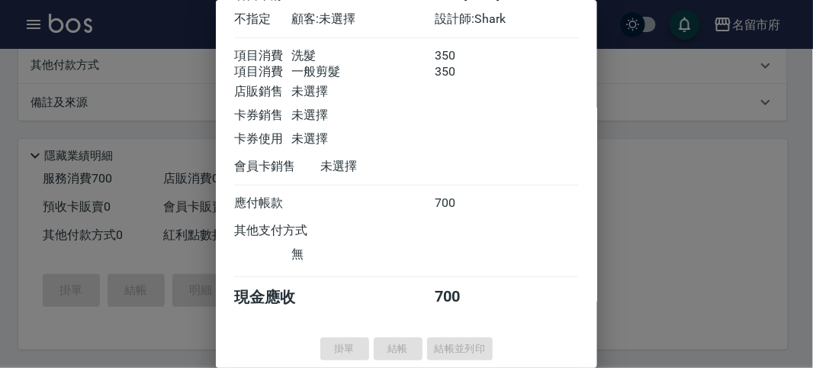 This screenshot has height=368, width=813. What do you see at coordinates (507, 19) in the screenshot?
I see `div: 設計師: Shark` at bounding box center [507, 19].